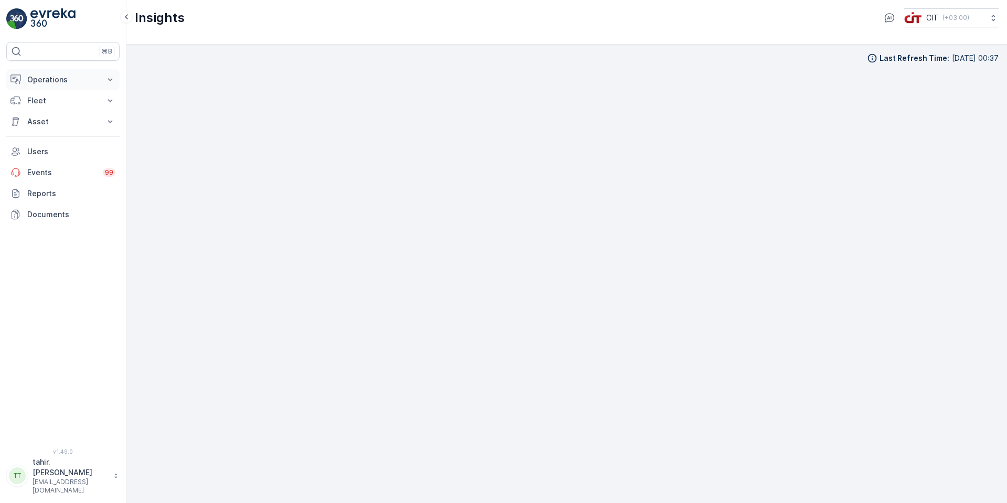  What do you see at coordinates (63, 101) in the screenshot?
I see `button: Fleet` at bounding box center [63, 101].